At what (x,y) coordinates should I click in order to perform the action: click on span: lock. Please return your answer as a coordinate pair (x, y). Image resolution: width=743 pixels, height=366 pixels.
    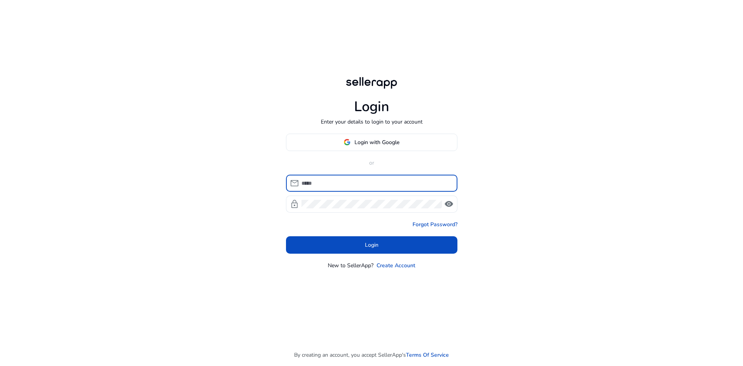
    Looking at the image, I should click on (295, 204).